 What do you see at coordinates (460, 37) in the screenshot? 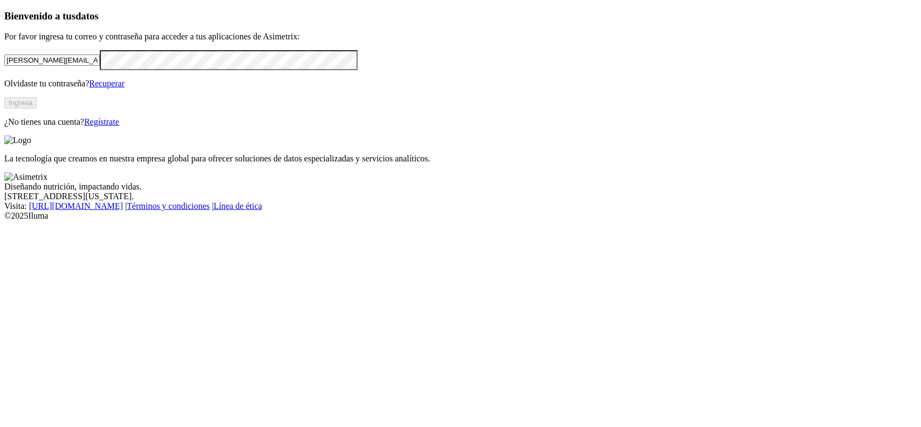
I see `p: Por favor ingresa tu correo y contraseña para acceder a tus aplicaciones de Asimetrix:` at bounding box center [460, 37].